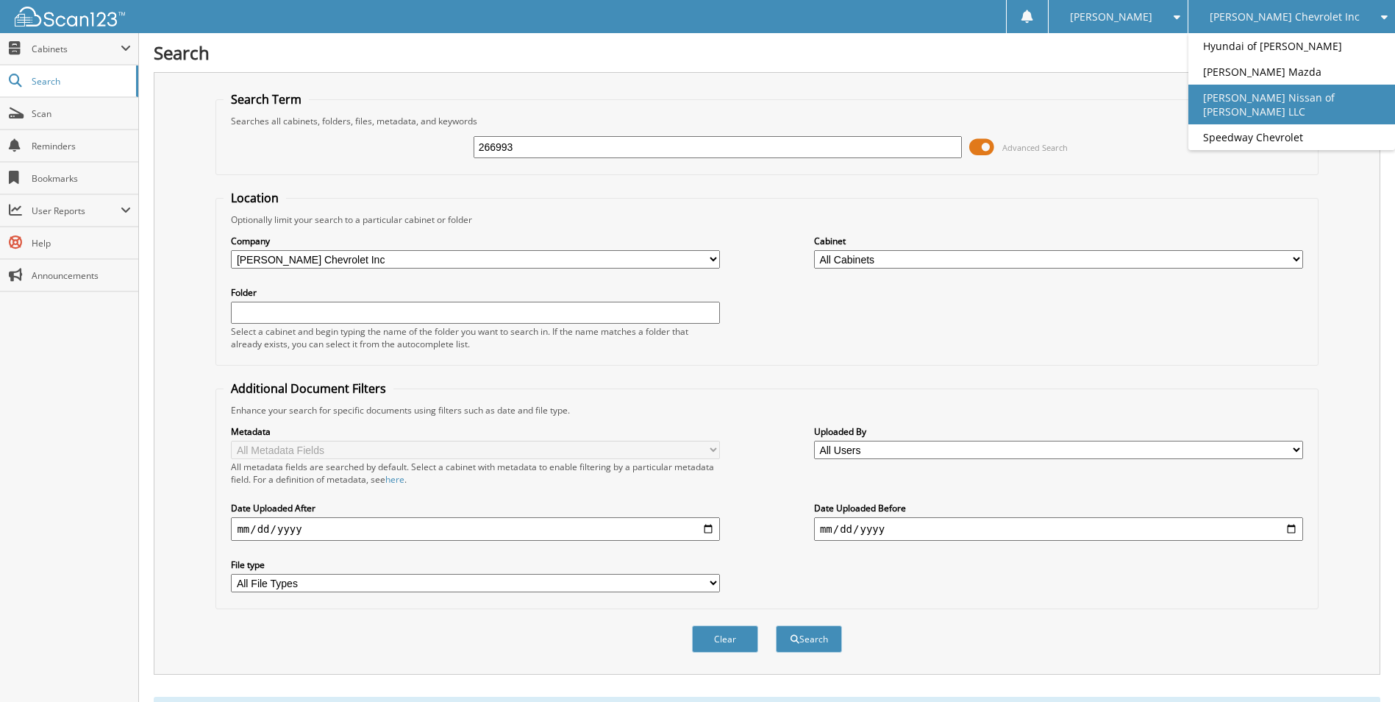 Image resolution: width=1395 pixels, height=702 pixels. What do you see at coordinates (766, 219) in the screenshot?
I see `div: Optionally limit your search to a particular cabinet or folder` at bounding box center [766, 219].